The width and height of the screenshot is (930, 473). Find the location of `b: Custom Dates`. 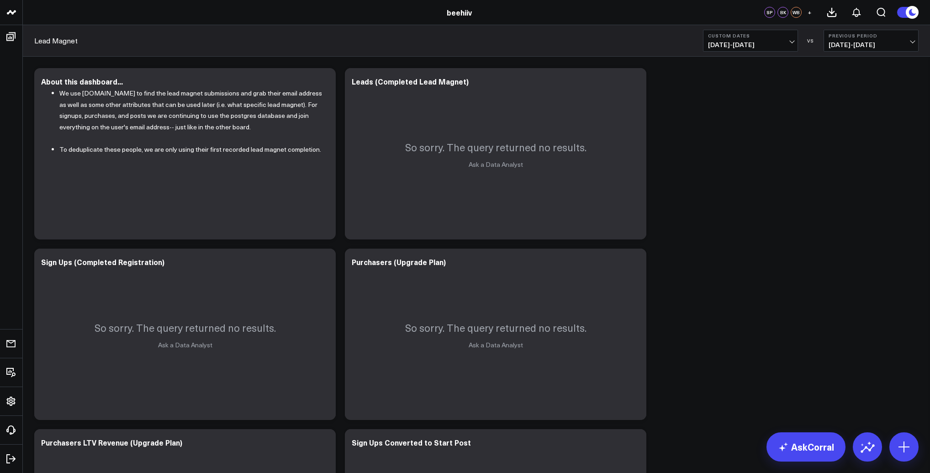

b: Custom Dates is located at coordinates (751, 36).